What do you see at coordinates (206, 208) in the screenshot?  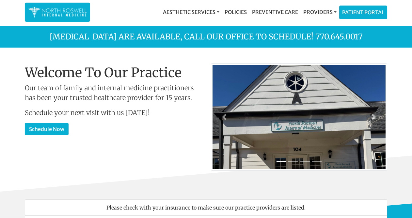 I see `li: Please check with your insurance to make sure our practice providers are listed.` at bounding box center [206, 208].